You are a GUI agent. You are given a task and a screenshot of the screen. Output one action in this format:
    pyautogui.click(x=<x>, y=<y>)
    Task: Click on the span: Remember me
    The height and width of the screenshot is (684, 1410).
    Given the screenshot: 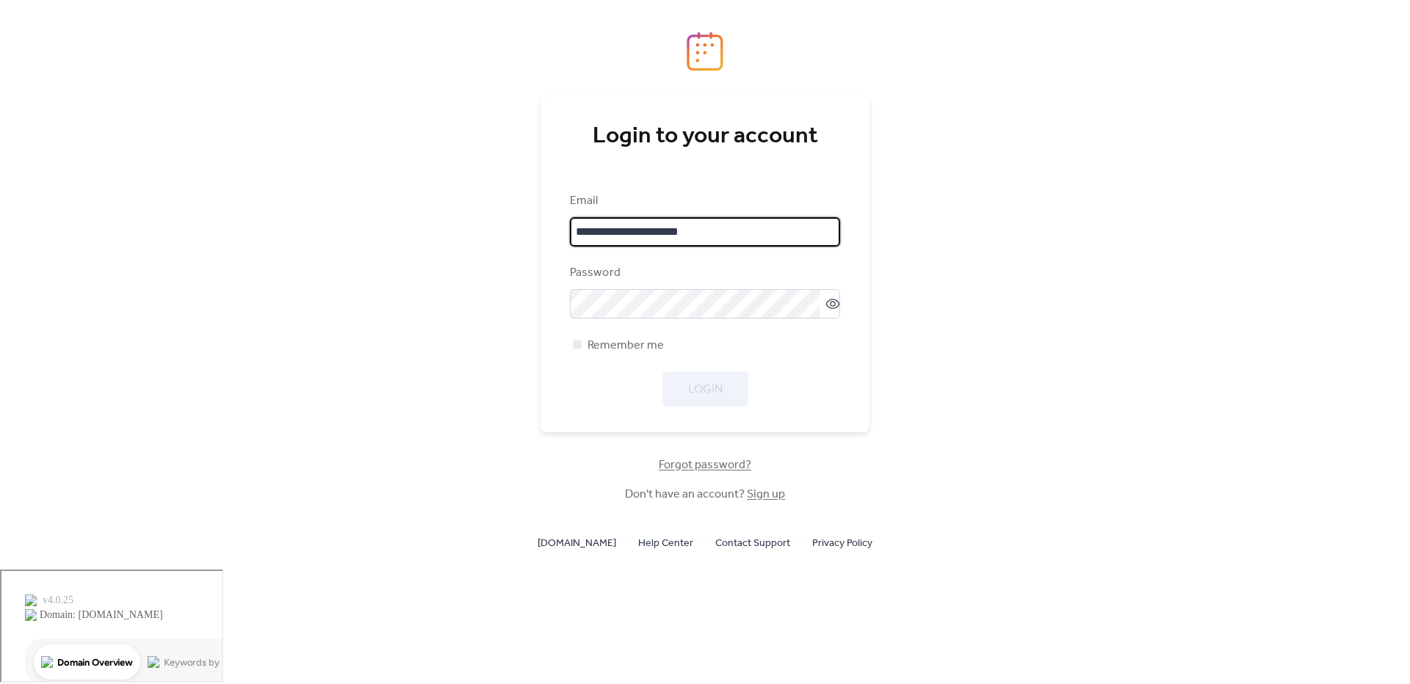 What is the action you would take?
    pyautogui.click(x=625, y=346)
    